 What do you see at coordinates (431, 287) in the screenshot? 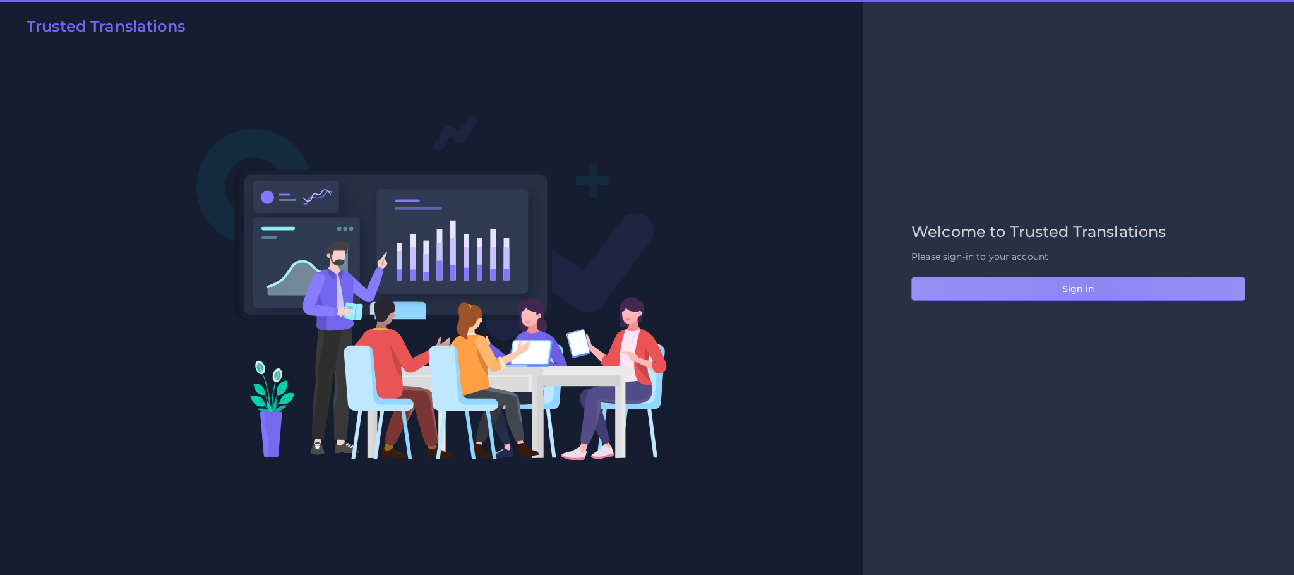
I see `img: Login V2` at bounding box center [431, 287].